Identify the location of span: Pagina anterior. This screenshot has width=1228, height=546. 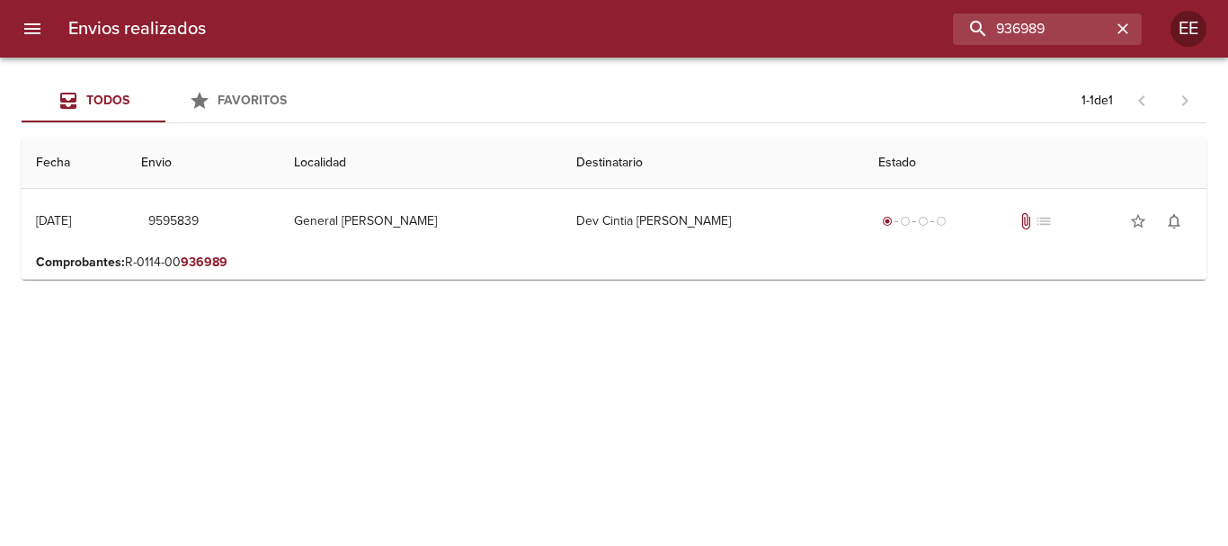
(1142, 100).